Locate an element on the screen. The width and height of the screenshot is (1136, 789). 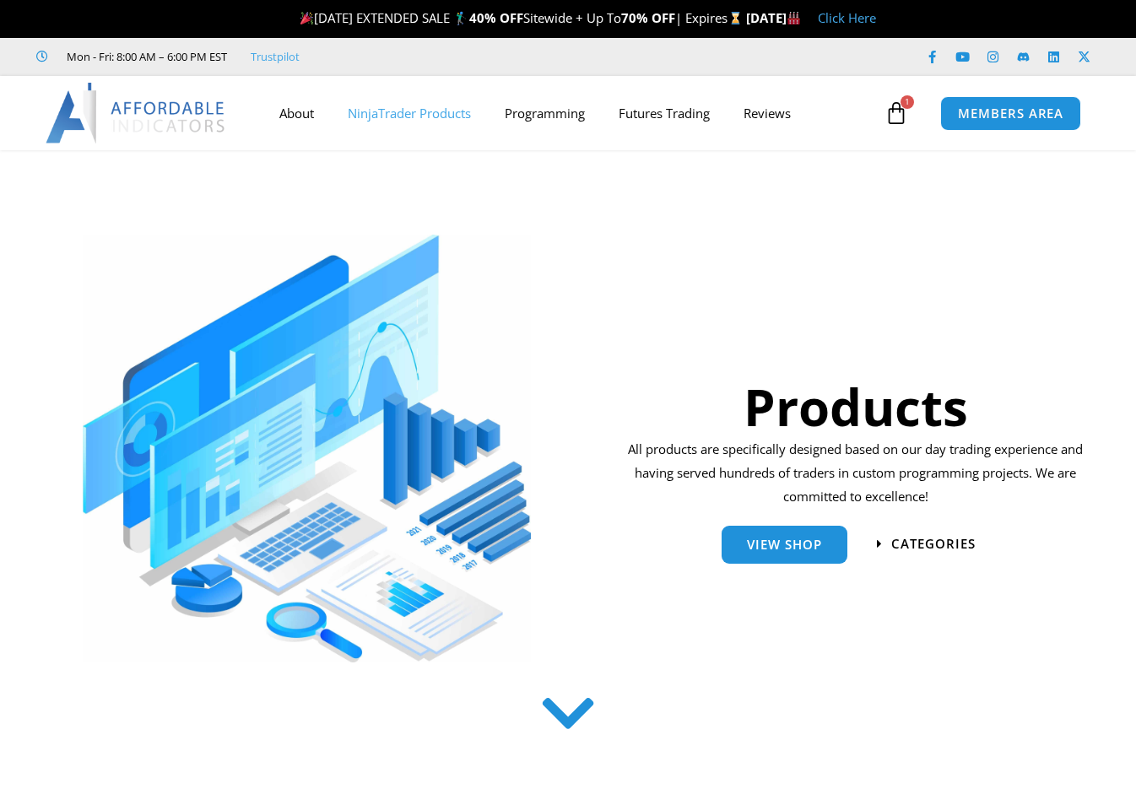
p: All products are specifically designed based on our day trading experience and having served hund... is located at coordinates (855, 473).